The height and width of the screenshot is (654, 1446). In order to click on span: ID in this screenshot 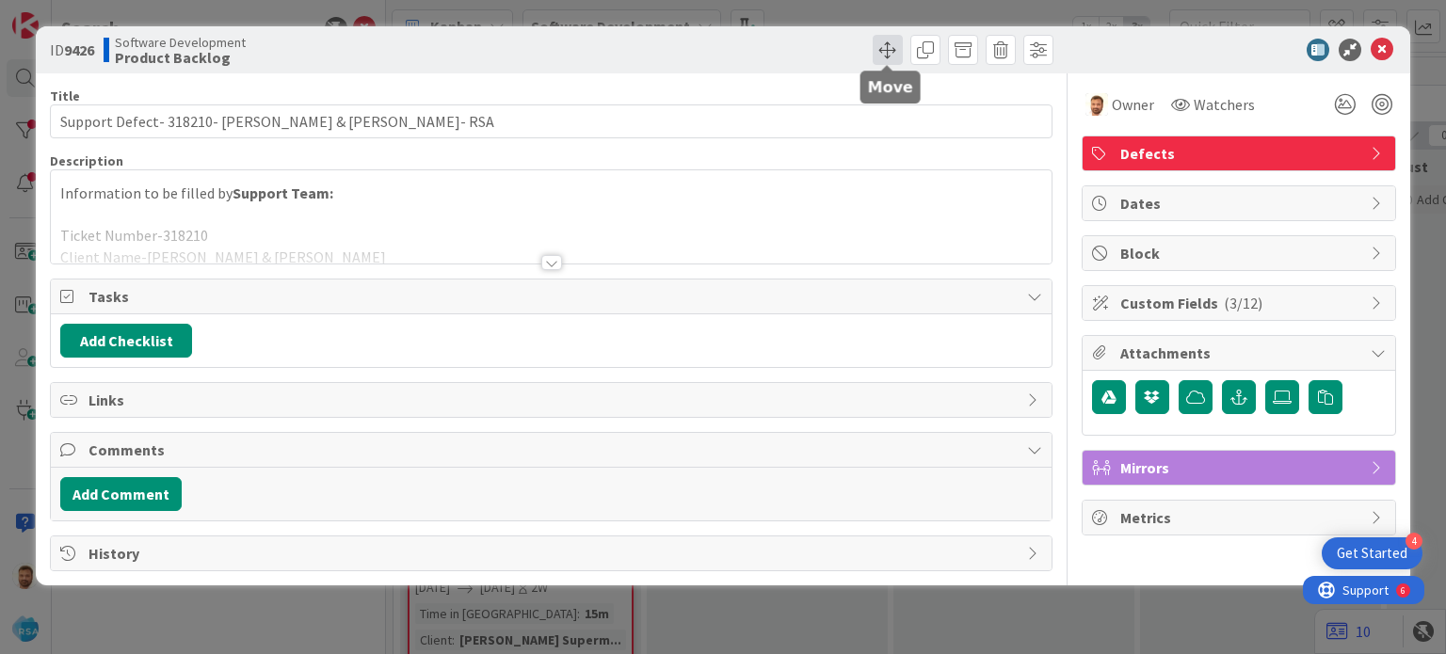, I will do `click(72, 50)`.